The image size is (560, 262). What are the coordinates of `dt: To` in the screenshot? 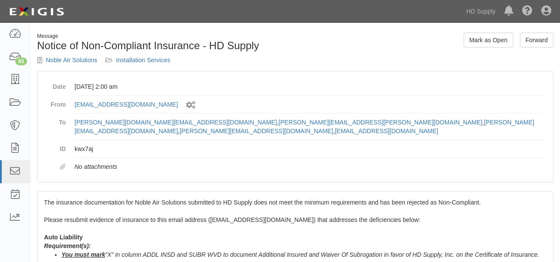 It's located at (55, 120).